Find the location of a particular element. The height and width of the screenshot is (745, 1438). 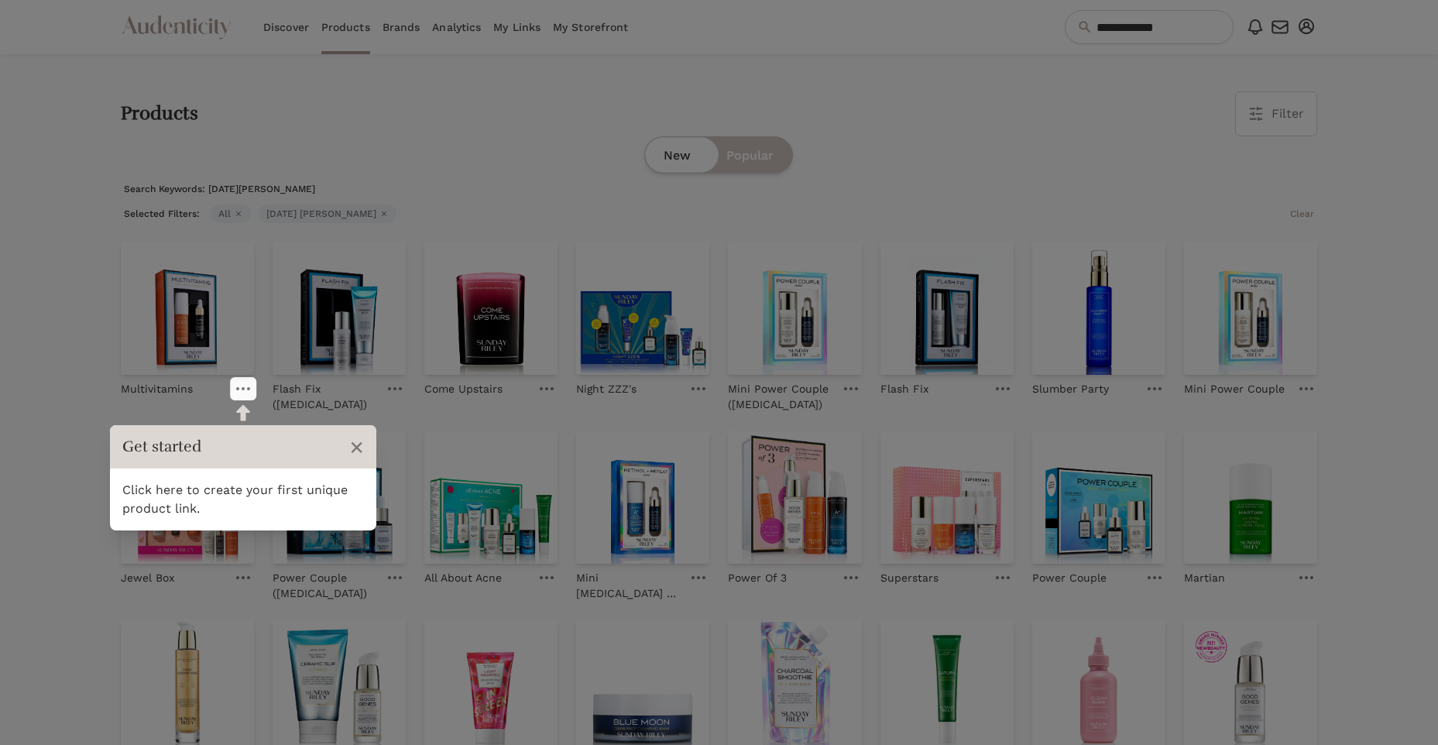

img: Martian is located at coordinates (1251, 497).